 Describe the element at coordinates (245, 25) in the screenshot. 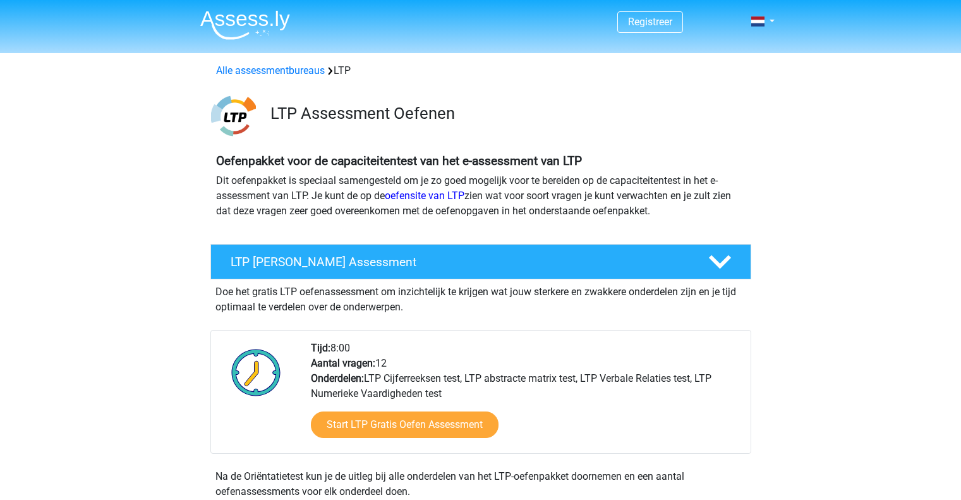

I see `img: Assessly` at that location.